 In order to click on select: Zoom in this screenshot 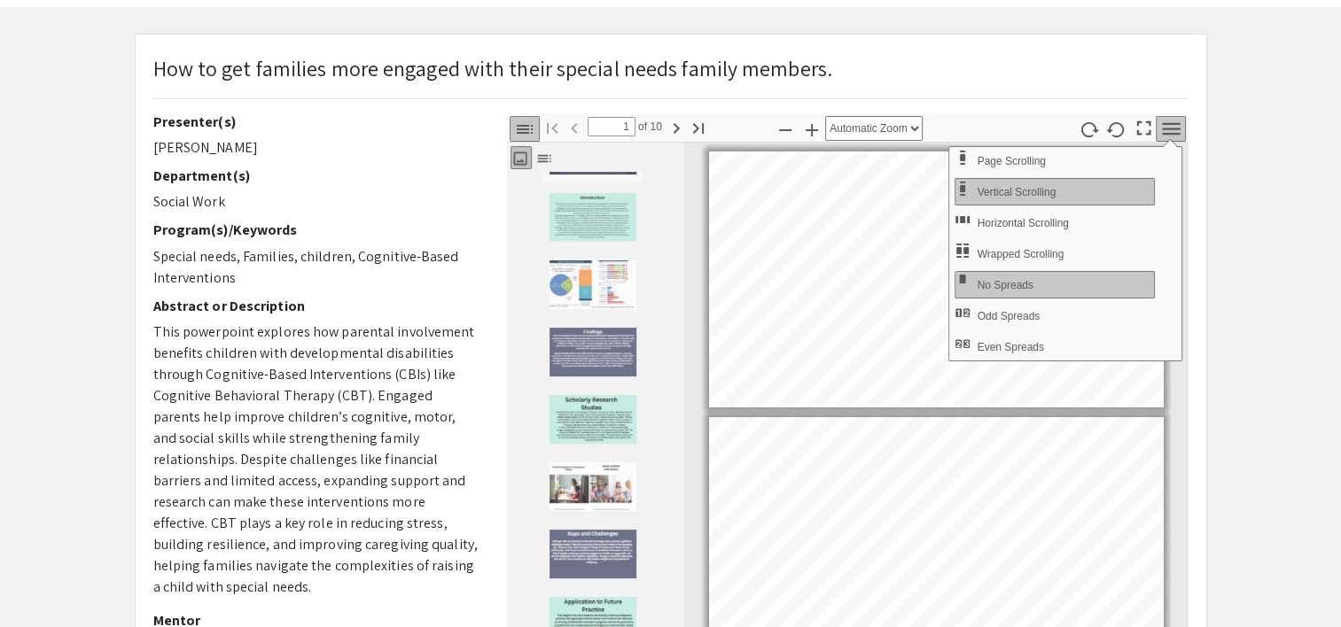, I will do `click(874, 129)`.